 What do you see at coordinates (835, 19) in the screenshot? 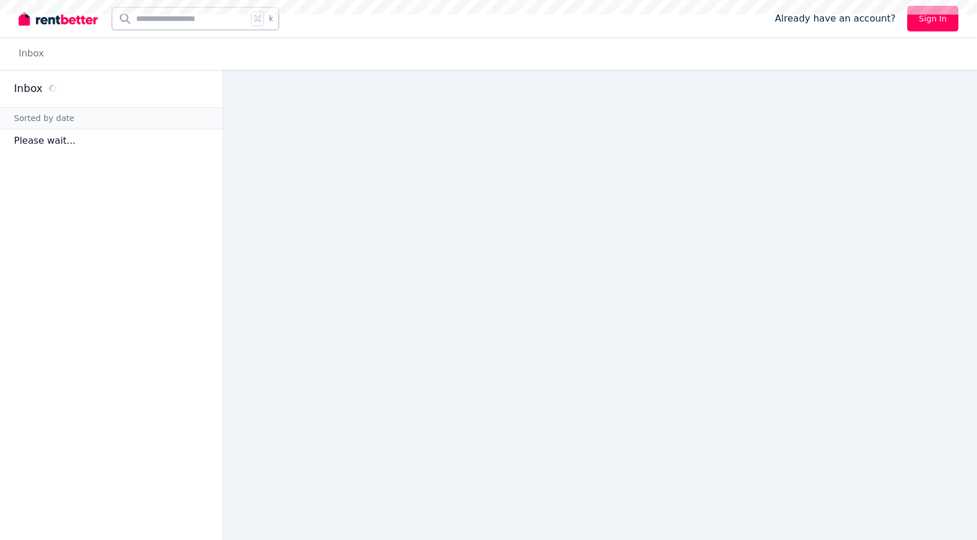
I see `span: Already have an account?` at bounding box center [835, 19].